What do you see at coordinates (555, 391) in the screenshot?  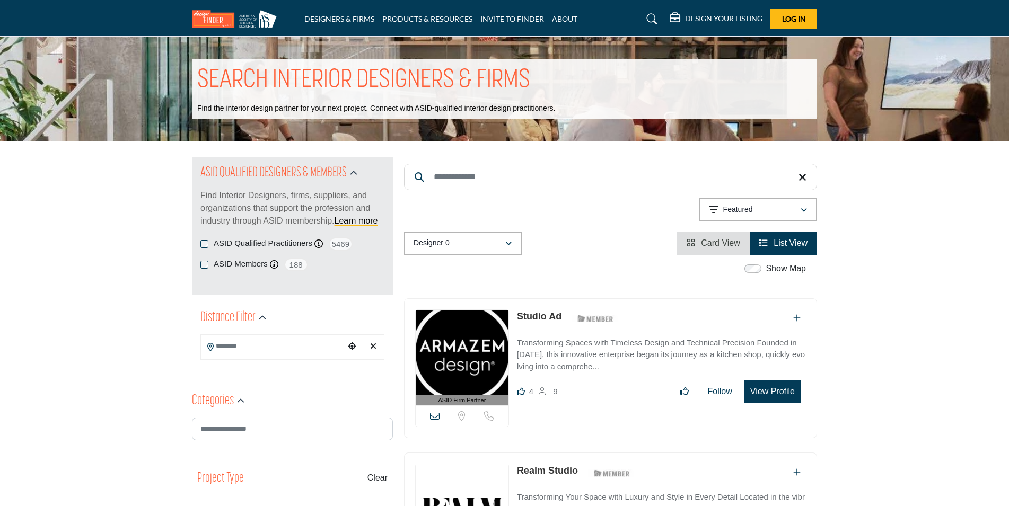 I see `span: 9` at bounding box center [555, 391].